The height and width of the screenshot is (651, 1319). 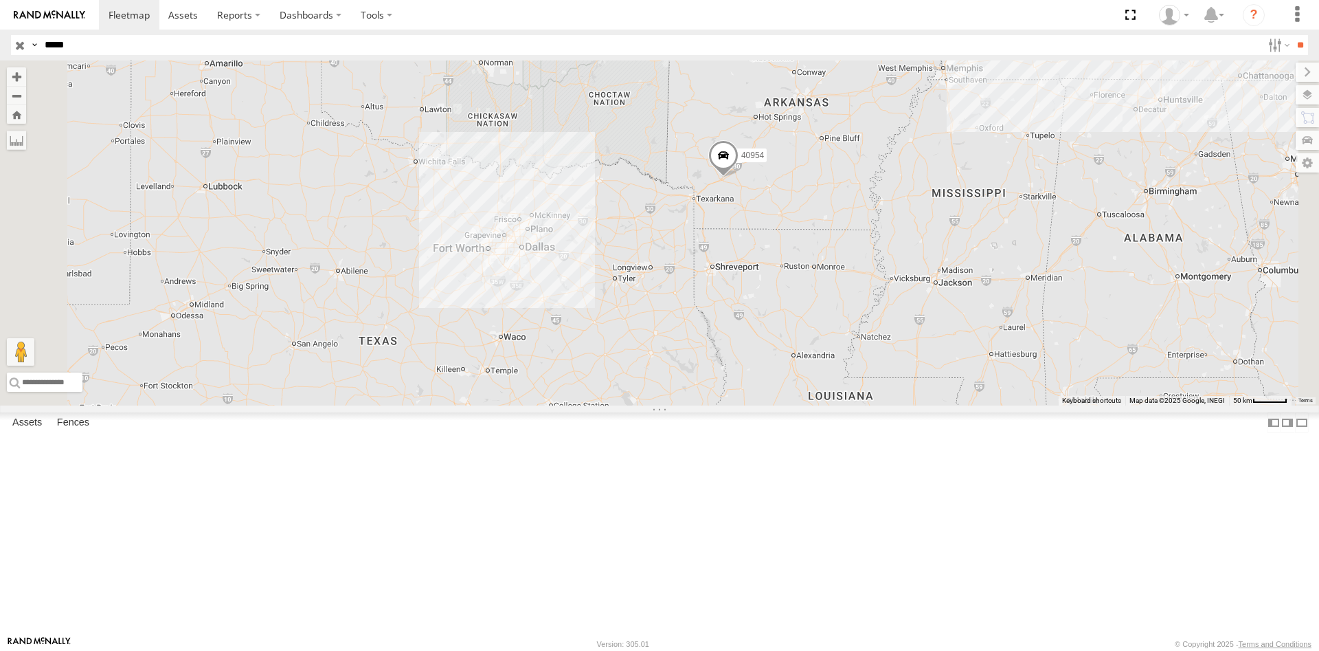 What do you see at coordinates (1092, 401) in the screenshot?
I see `button: Keyboard shortcuts` at bounding box center [1092, 401].